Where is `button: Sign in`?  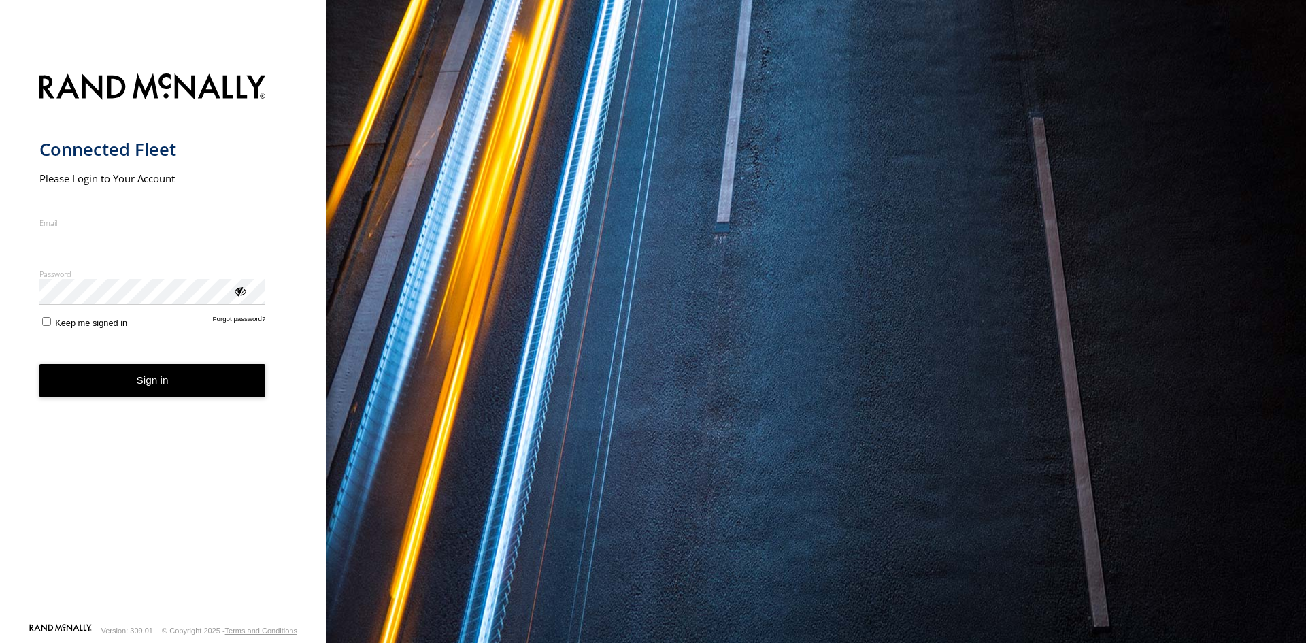 button: Sign in is located at coordinates (152, 380).